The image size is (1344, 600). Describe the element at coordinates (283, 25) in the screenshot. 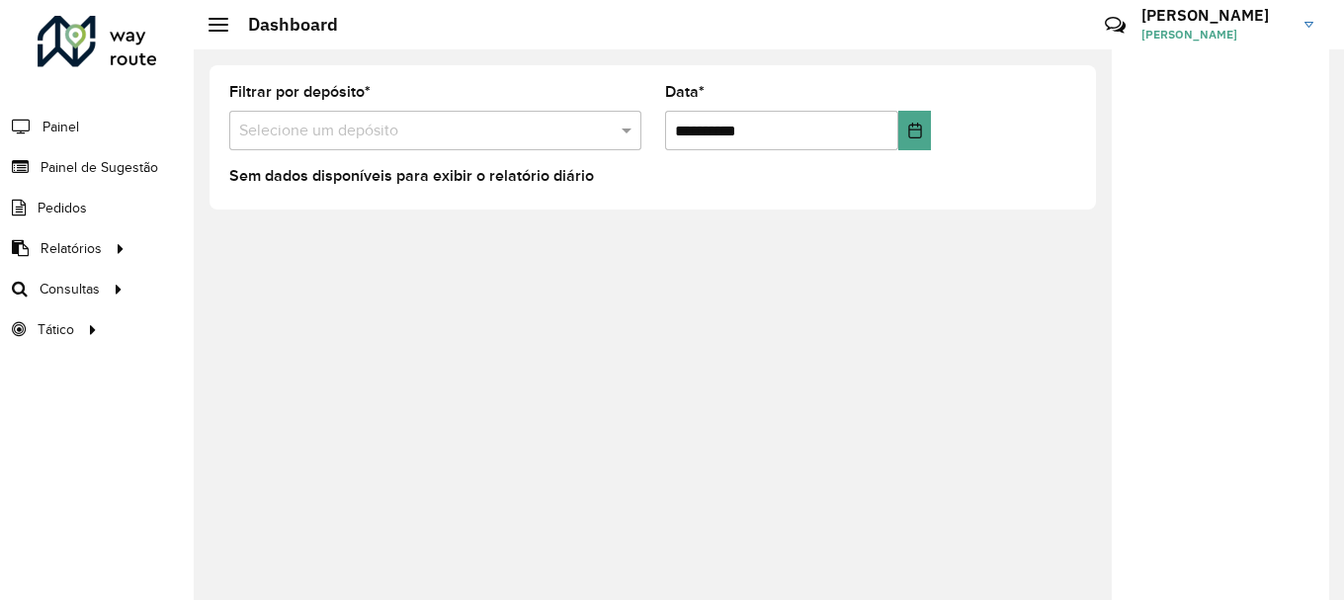

I see `h2: Dashboard` at that location.